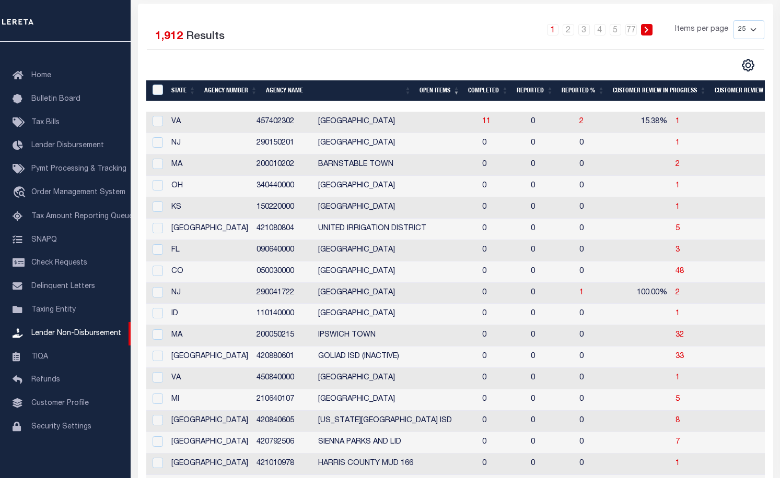  Describe the element at coordinates (283, 186) in the screenshot. I see `td: 340440000` at that location.